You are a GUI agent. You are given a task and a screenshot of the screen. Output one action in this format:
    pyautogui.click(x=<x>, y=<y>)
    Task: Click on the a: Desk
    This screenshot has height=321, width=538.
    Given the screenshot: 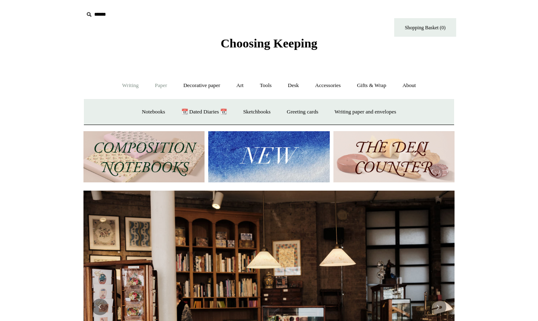 What is the action you would take?
    pyautogui.click(x=293, y=85)
    